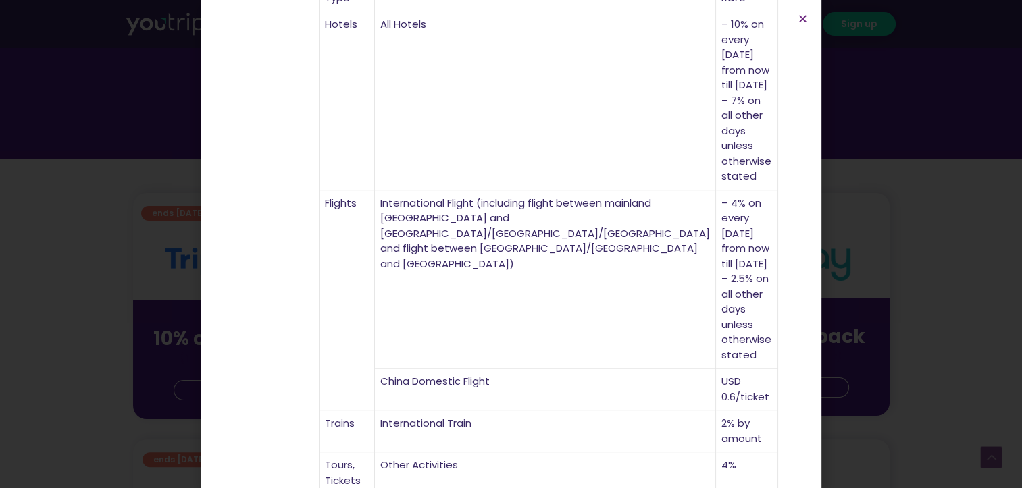 Image resolution: width=1022 pixels, height=488 pixels. Describe the element at coordinates (802, 18) in the screenshot. I see `a: Close` at that location.